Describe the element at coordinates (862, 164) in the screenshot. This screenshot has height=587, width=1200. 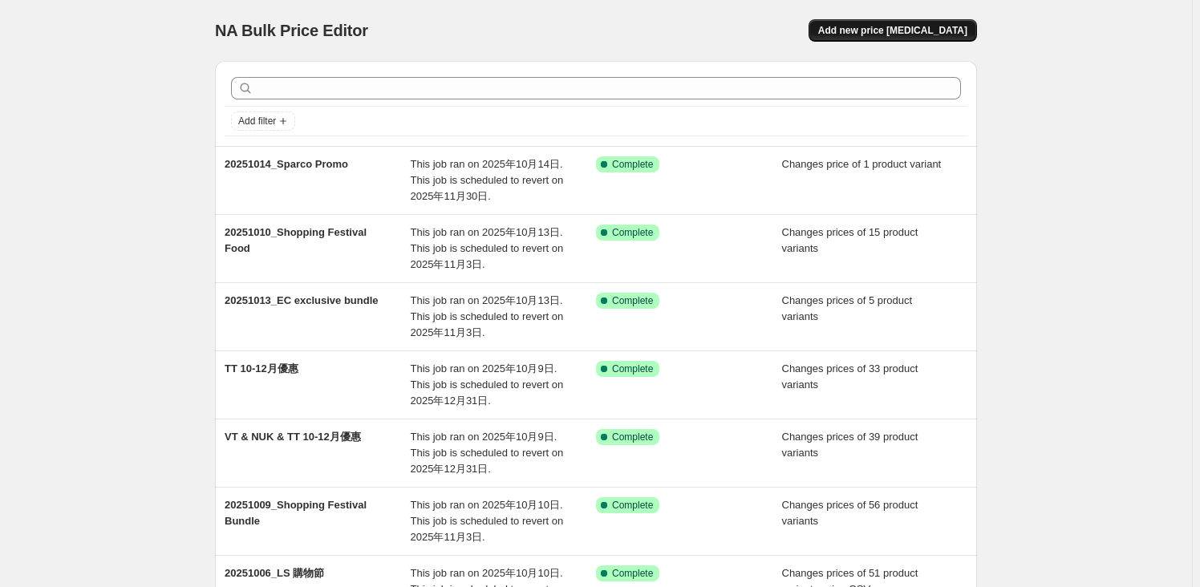
I see `span: Changes price of 1 product variant` at that location.